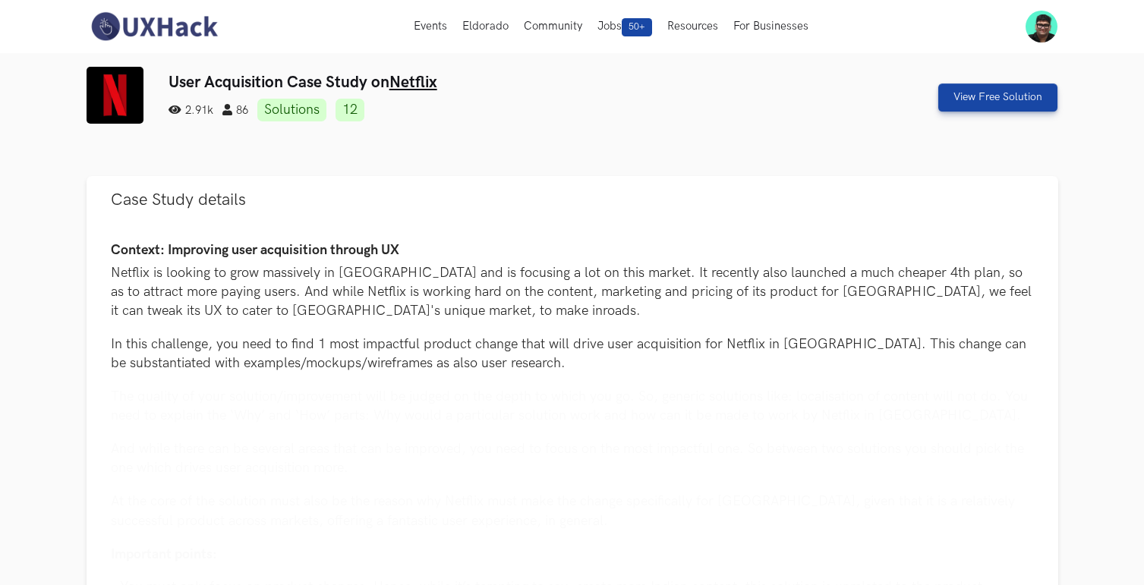  I want to click on button: Case Study details, so click(572, 200).